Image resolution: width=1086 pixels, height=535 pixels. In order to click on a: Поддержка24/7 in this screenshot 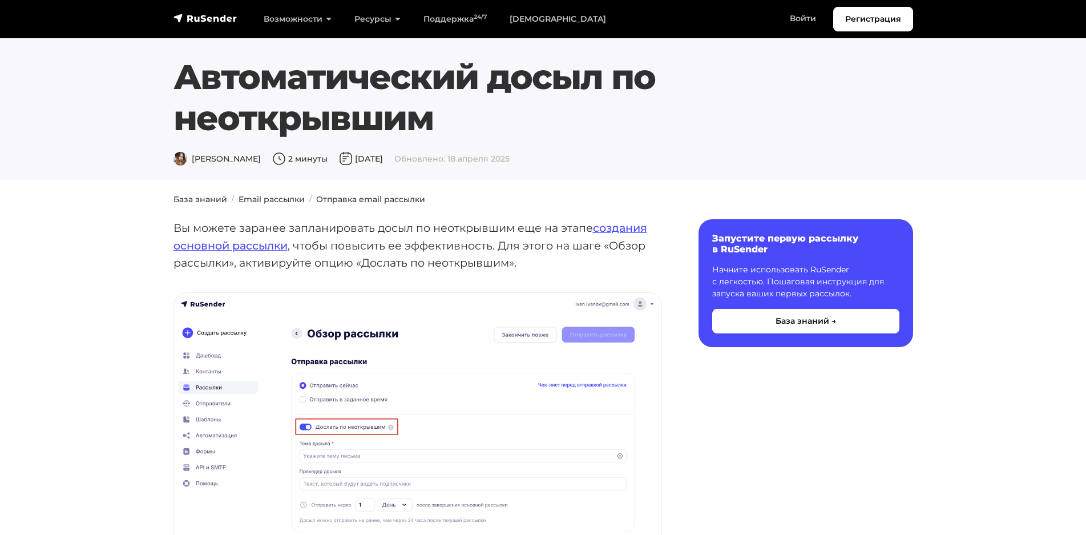, I will do `click(455, 19)`.